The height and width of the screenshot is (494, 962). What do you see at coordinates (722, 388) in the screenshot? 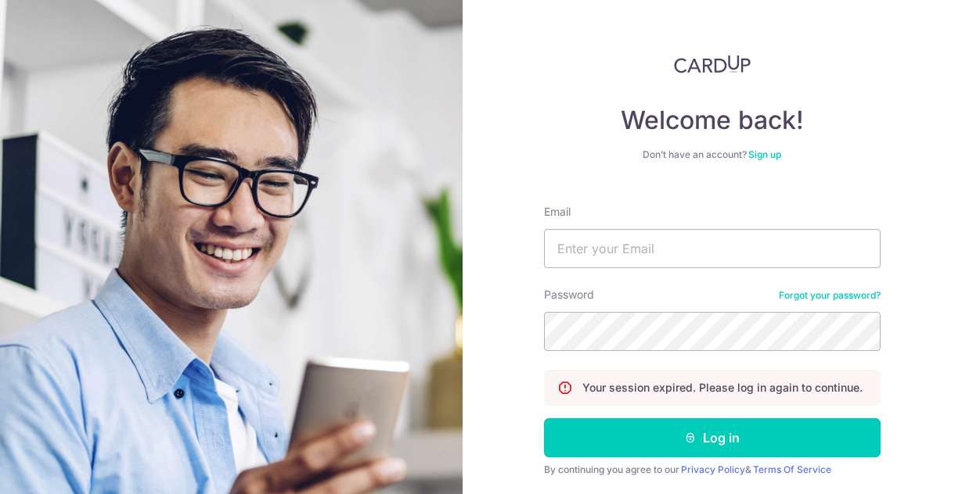
I see `p: Your session expired. Please log in again to continue.` at bounding box center [722, 388].